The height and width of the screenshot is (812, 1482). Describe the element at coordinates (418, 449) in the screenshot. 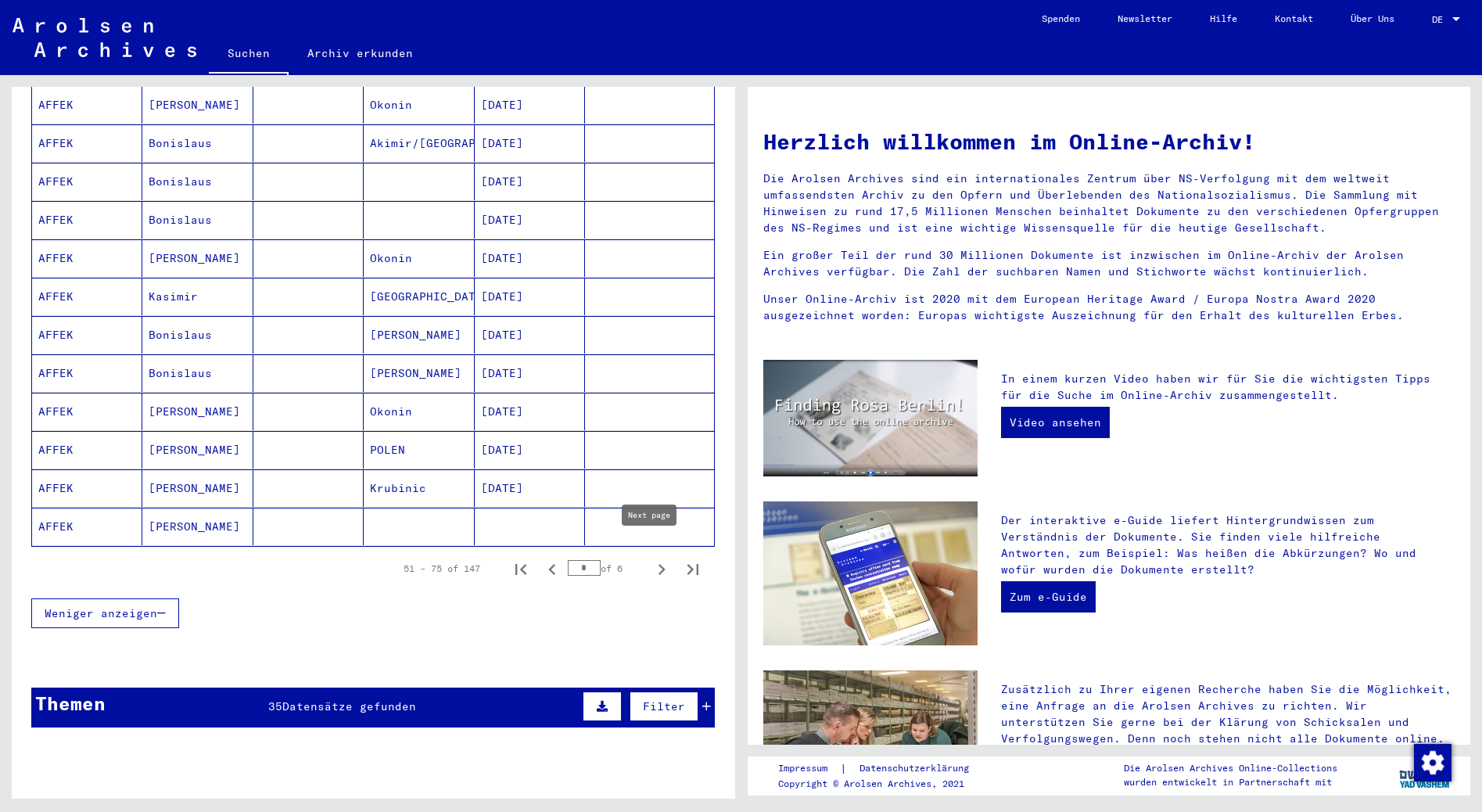

I see `mat-cell: POLEN` at that location.